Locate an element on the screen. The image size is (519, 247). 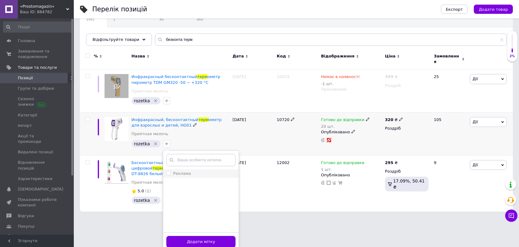
div: 25 is located at coordinates (450, 91).